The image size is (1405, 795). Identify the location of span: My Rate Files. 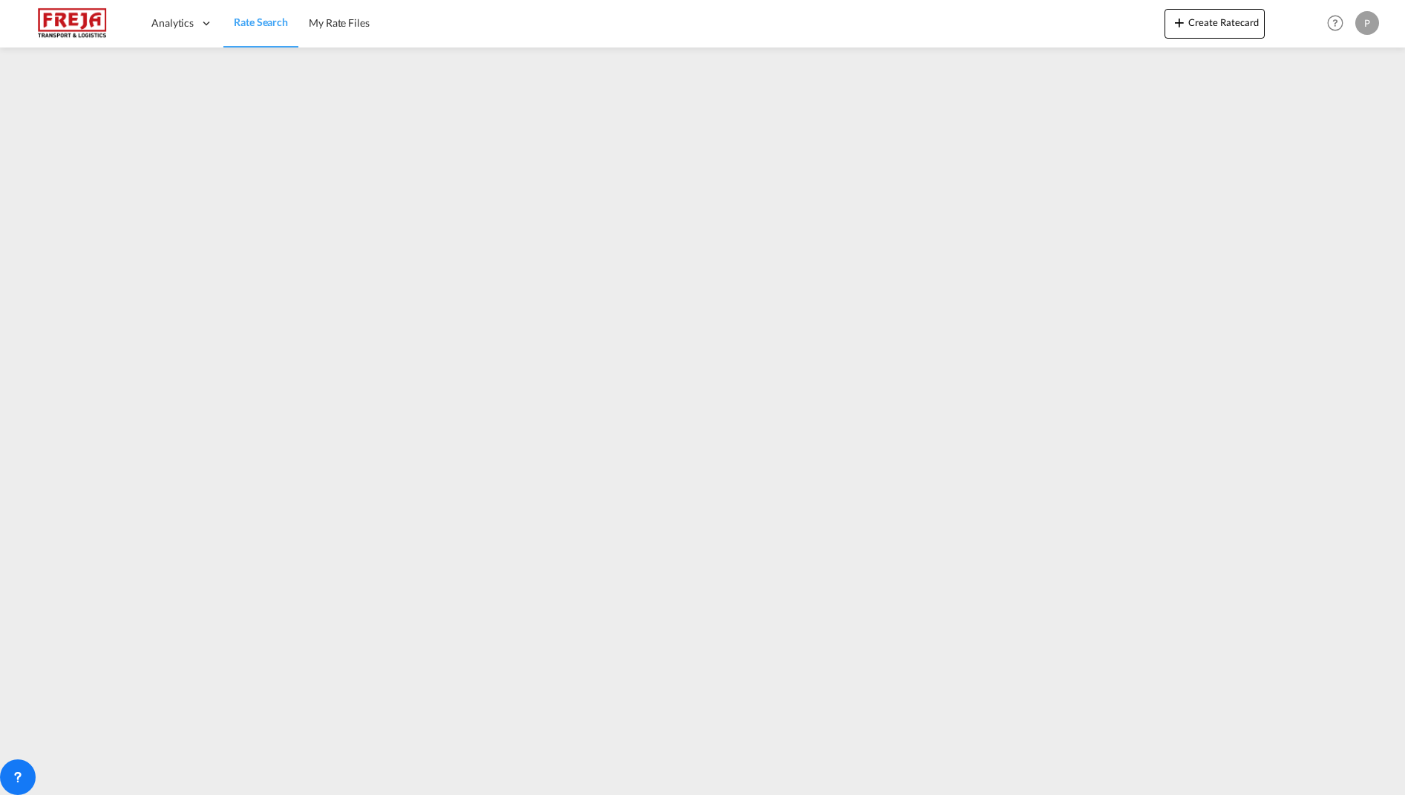
(339, 22).